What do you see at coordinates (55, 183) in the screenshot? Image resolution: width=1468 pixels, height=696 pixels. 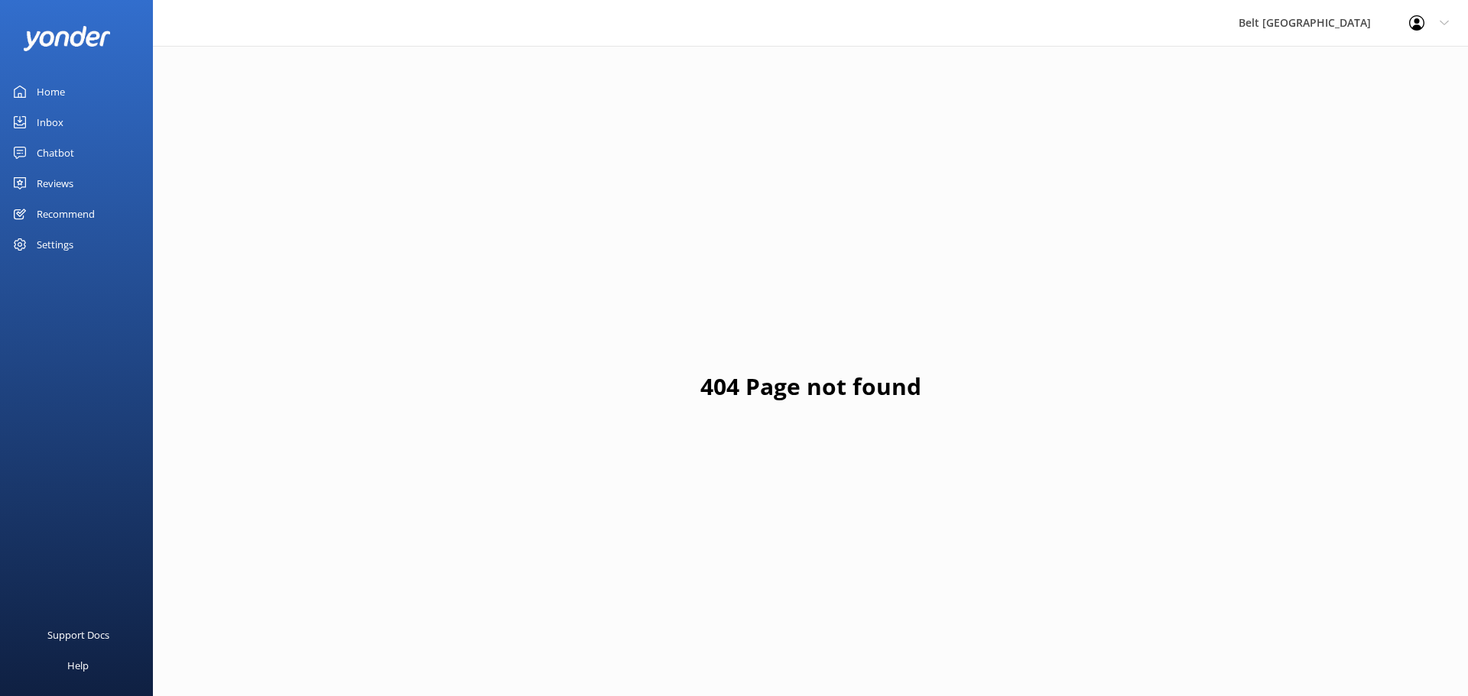 I see `div: Reviews` at bounding box center [55, 183].